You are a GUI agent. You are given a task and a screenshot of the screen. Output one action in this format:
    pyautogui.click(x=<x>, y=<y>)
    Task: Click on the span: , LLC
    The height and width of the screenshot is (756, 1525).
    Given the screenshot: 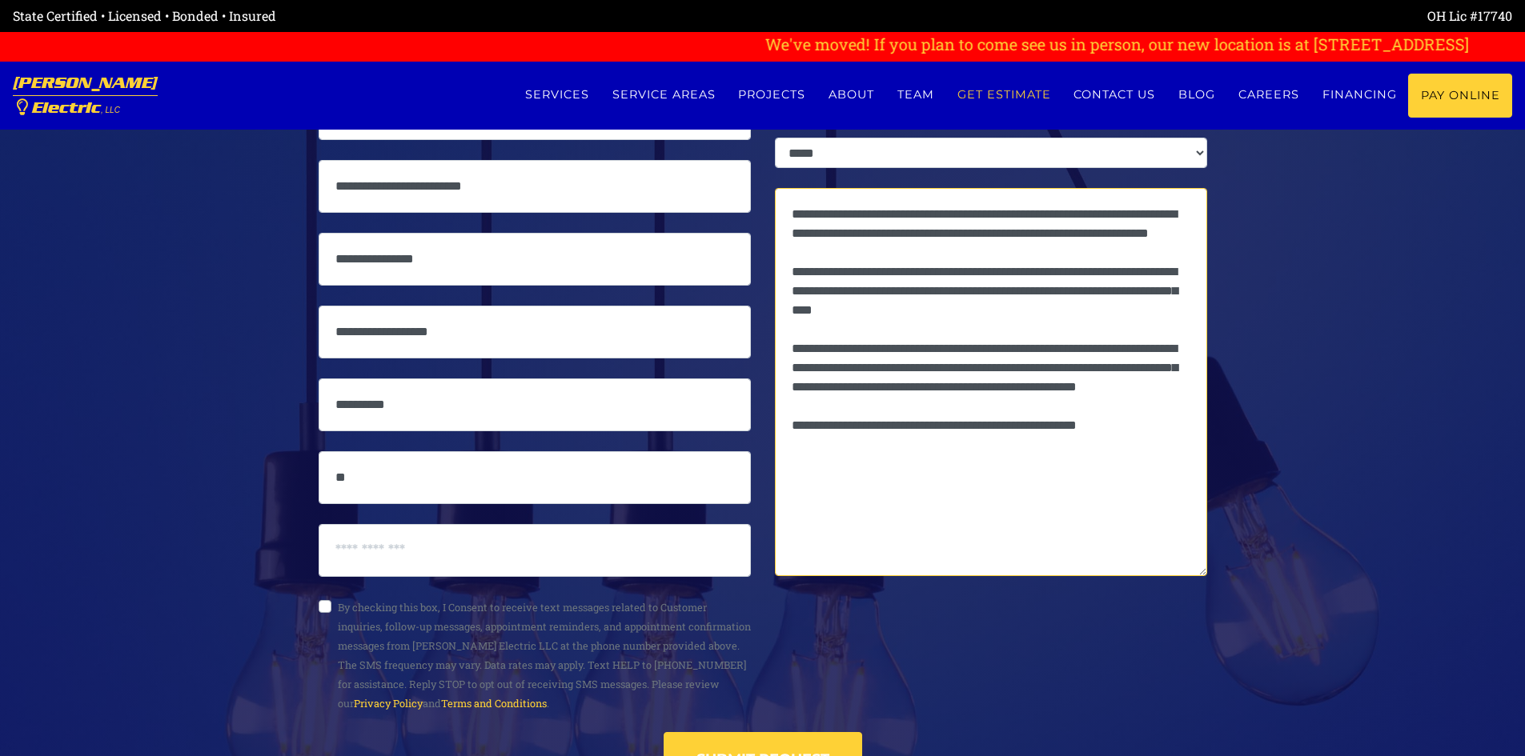 What is the action you would take?
    pyautogui.click(x=110, y=110)
    